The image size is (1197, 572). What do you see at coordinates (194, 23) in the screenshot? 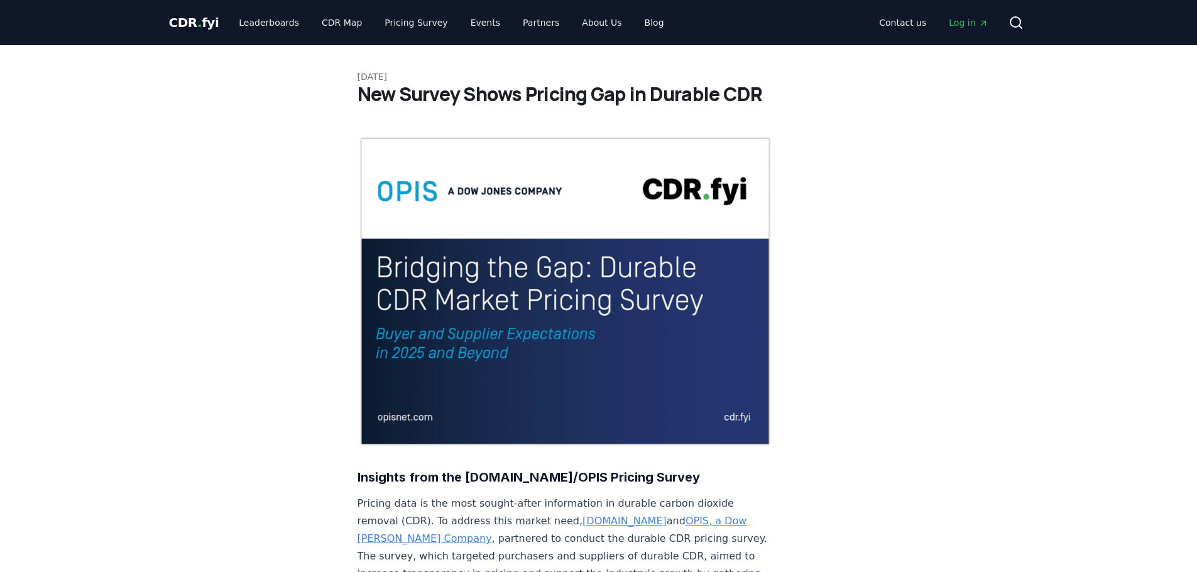
I see `a: CDR.fyi` at bounding box center [194, 23].